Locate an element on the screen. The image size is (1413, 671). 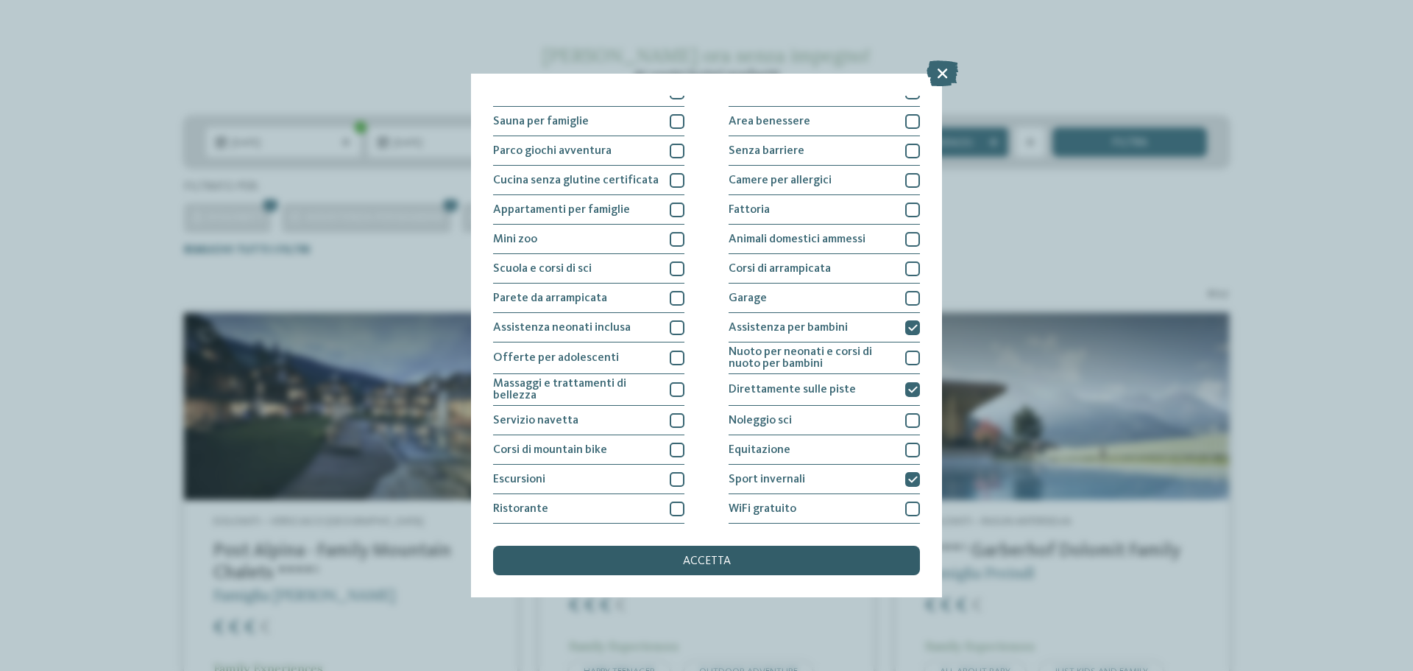
span: Garage is located at coordinates (748, 298).